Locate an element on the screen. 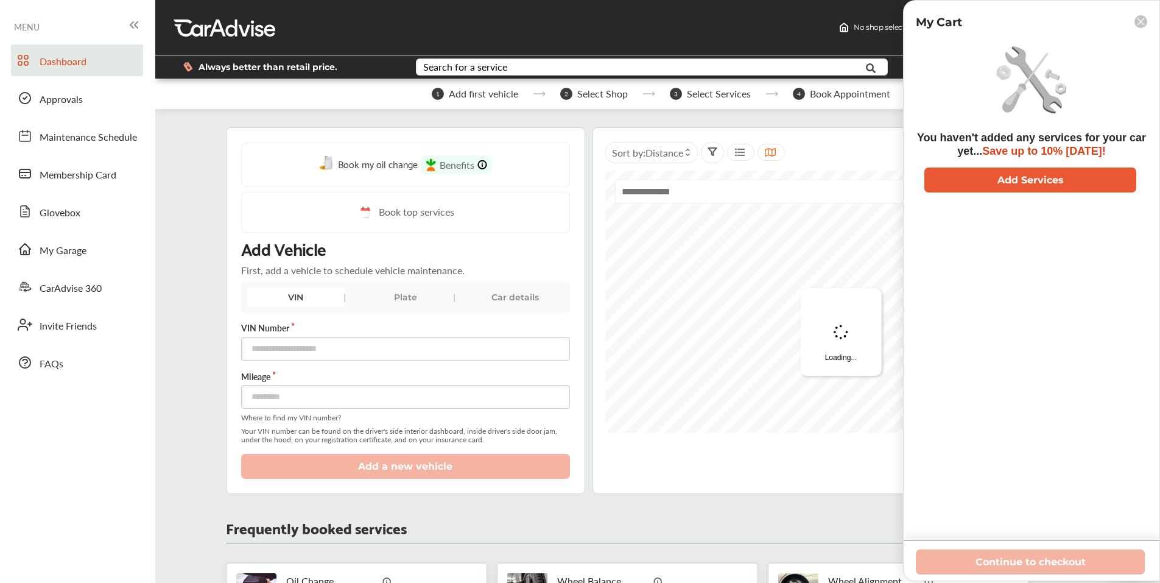 This screenshot has height=583, width=1160. a: Maintenance Schedule is located at coordinates (77, 136).